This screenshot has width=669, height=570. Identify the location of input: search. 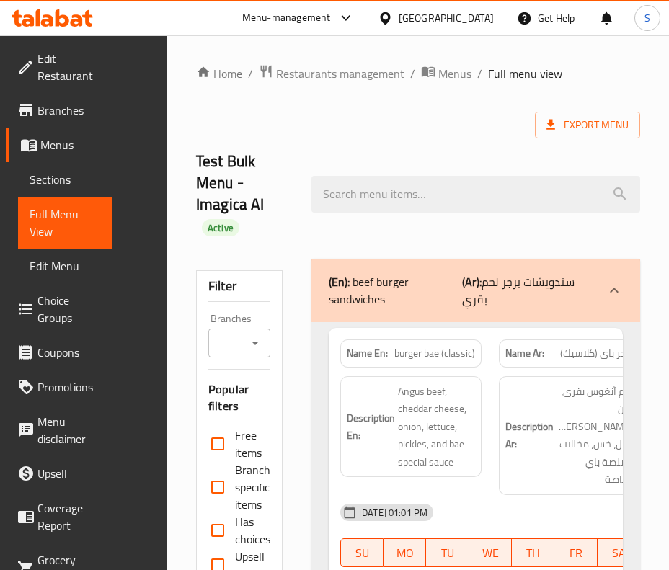
(476, 194).